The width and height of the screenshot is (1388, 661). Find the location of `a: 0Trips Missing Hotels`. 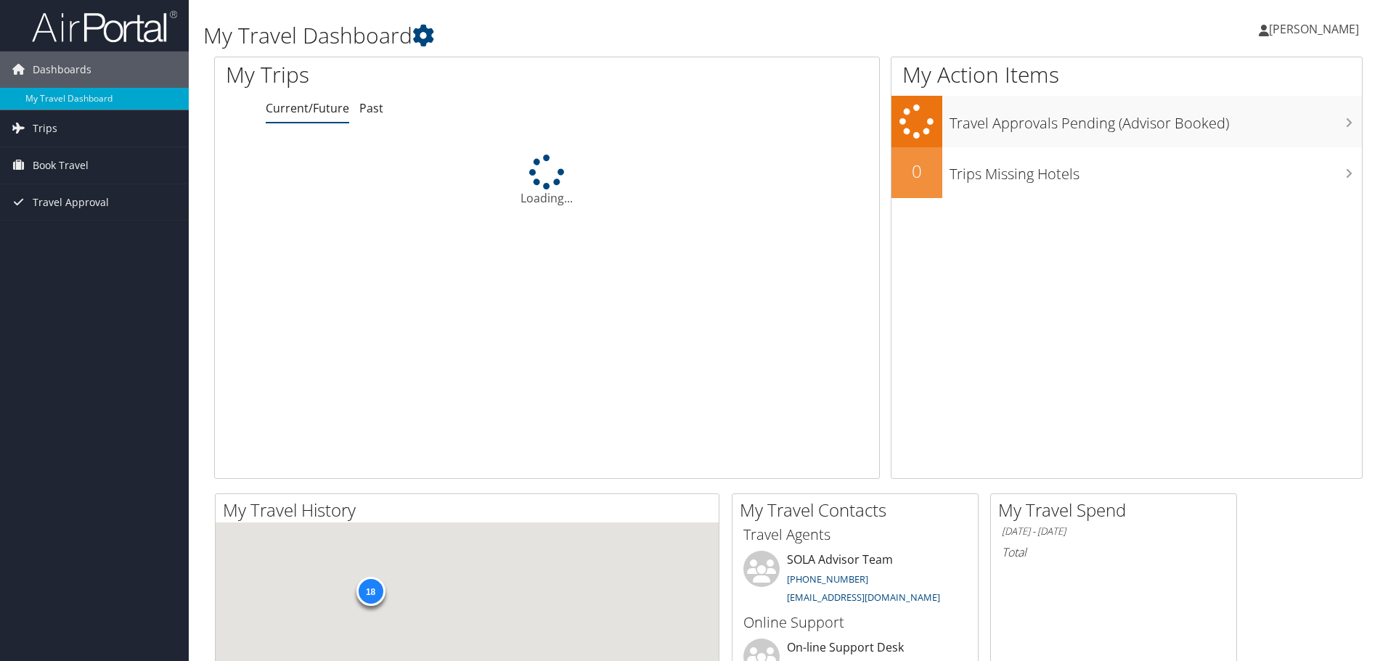

a: 0Trips Missing Hotels is located at coordinates (1127, 173).